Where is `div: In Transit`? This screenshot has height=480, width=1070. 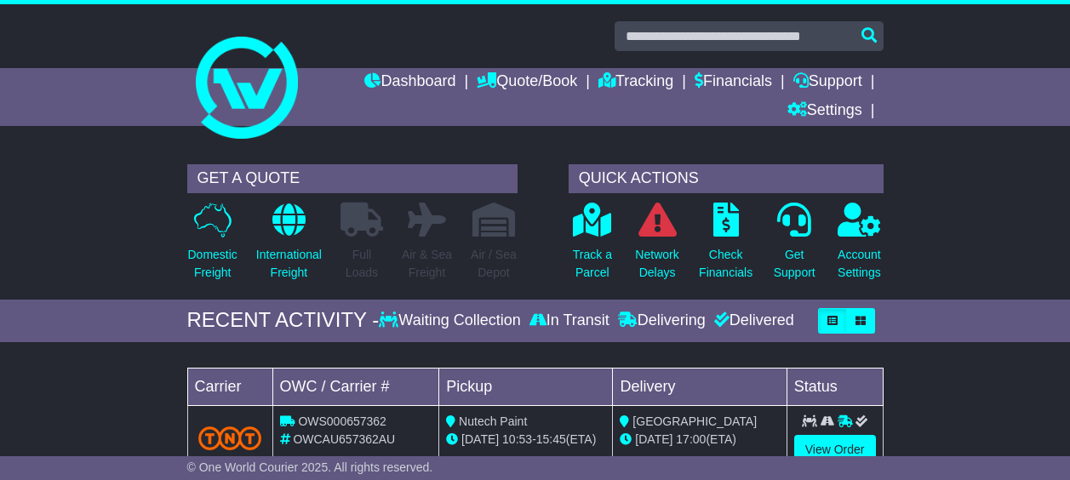 div: In Transit is located at coordinates (569, 321).